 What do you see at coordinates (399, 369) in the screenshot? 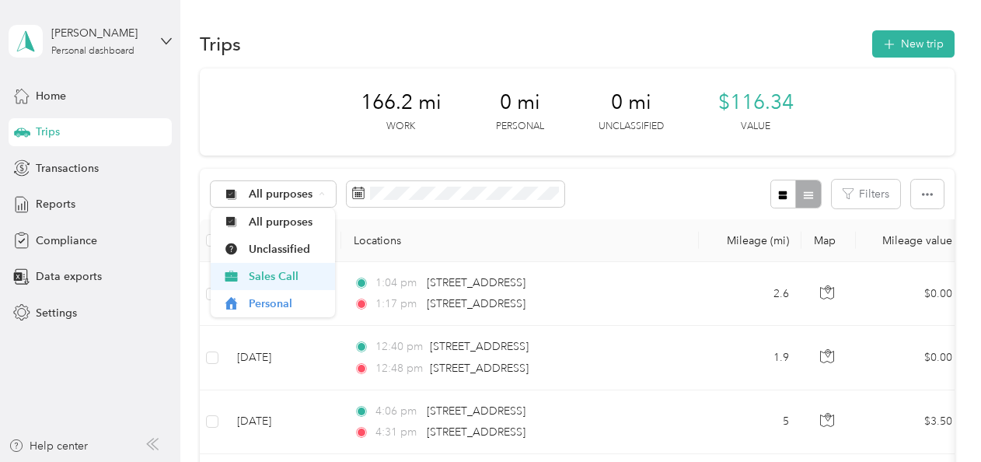
I see `span: 12:48 pm` at bounding box center [399, 369].